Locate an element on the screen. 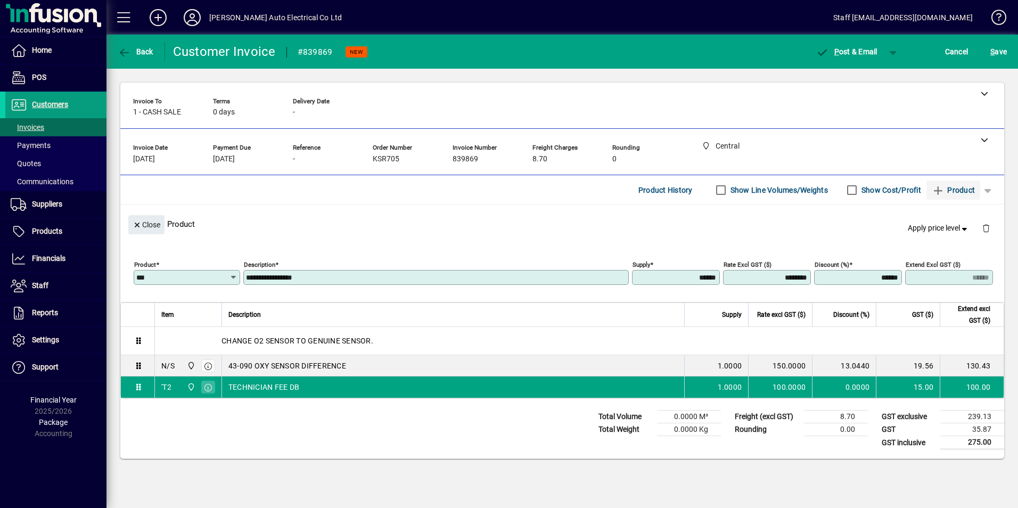 Image resolution: width=1018 pixels, height=508 pixels. button: Delete is located at coordinates (986, 228).